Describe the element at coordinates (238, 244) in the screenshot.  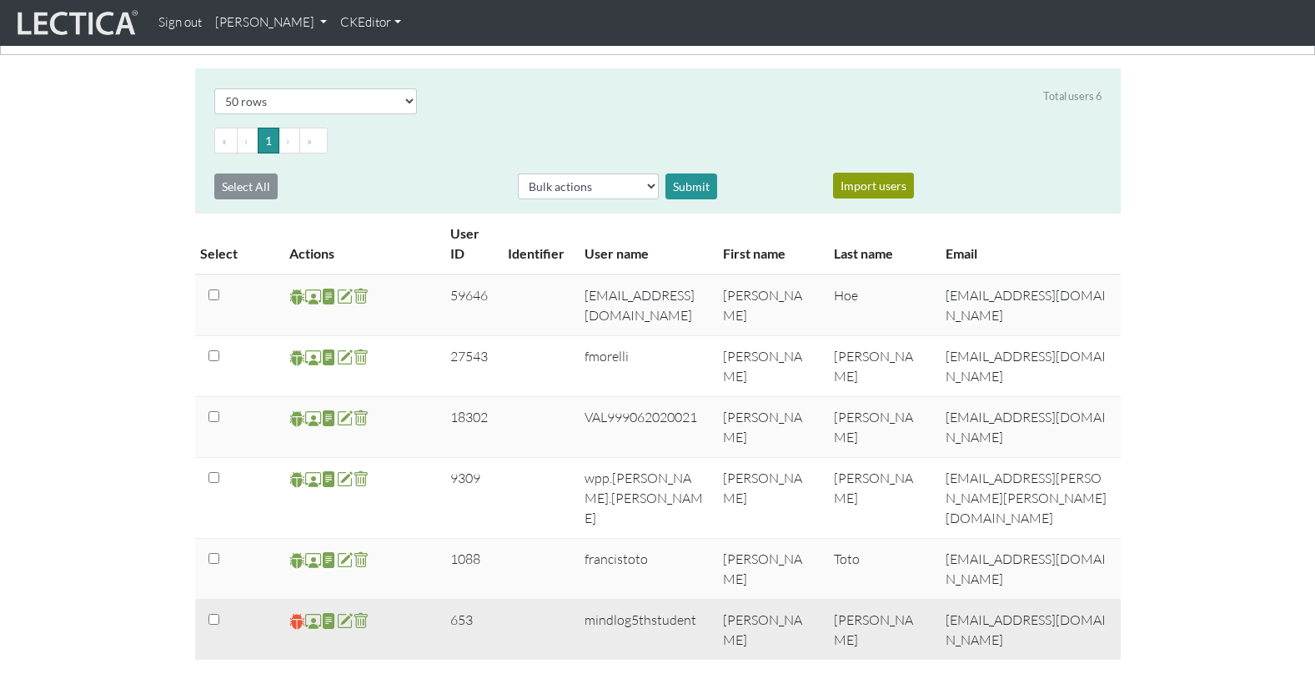
I see `th: Select` at that location.